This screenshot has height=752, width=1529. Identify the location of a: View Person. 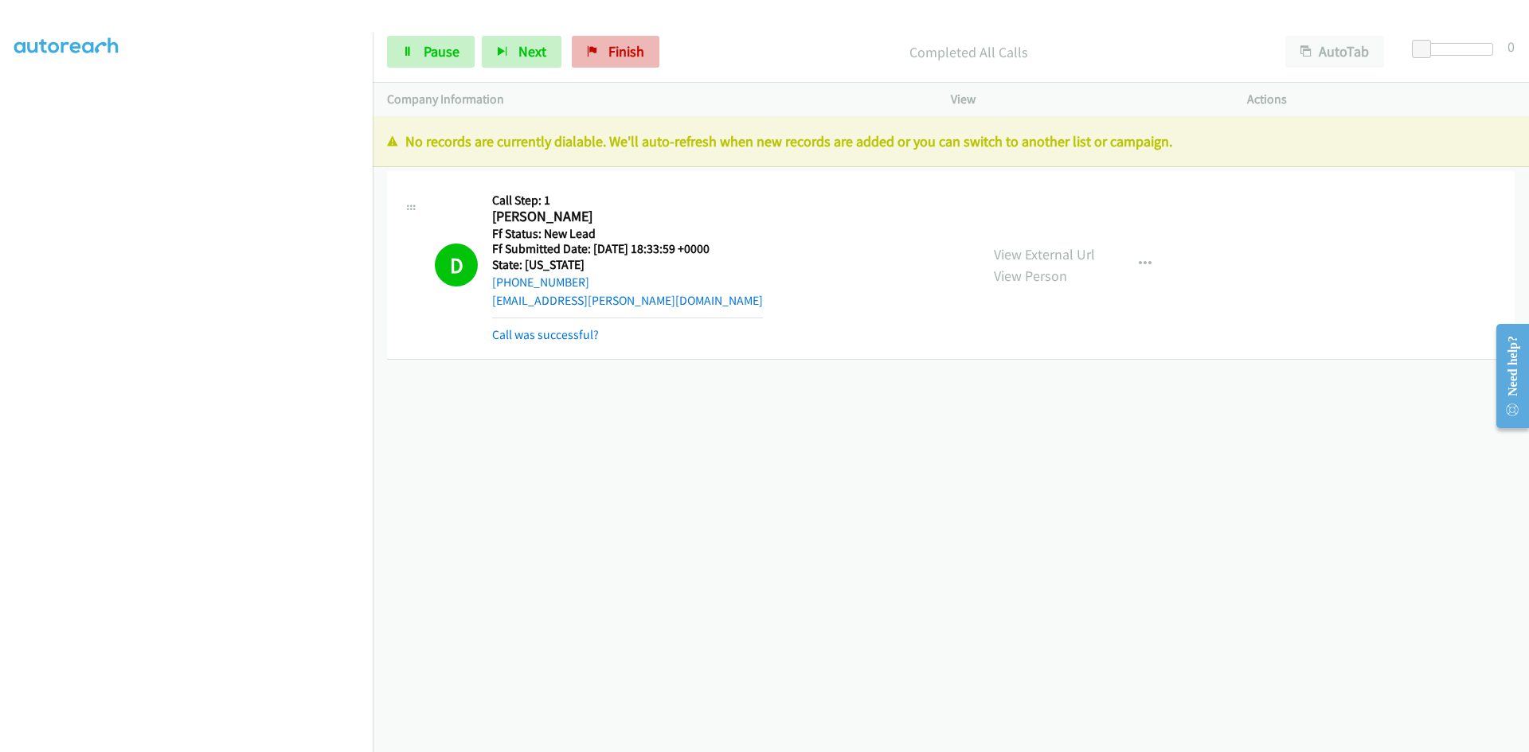
(1030, 275).